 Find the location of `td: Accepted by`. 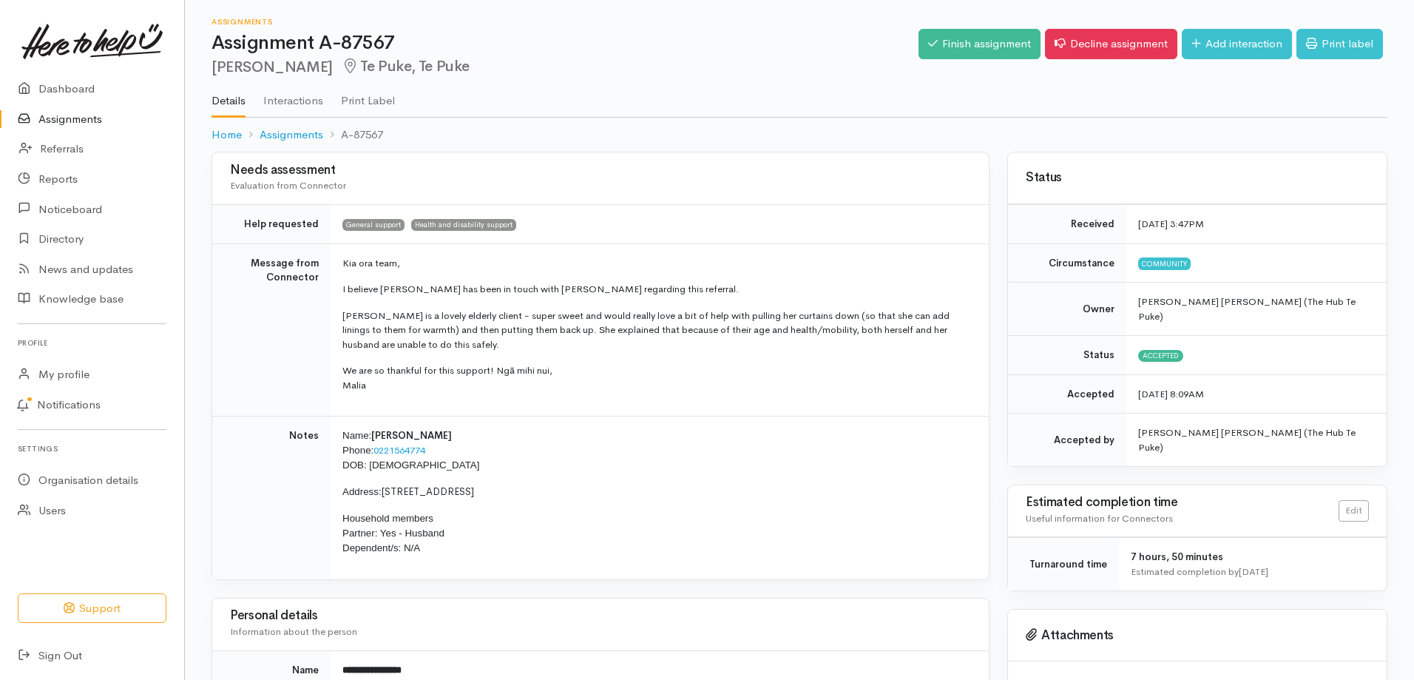

td: Accepted by is located at coordinates (1067, 440).